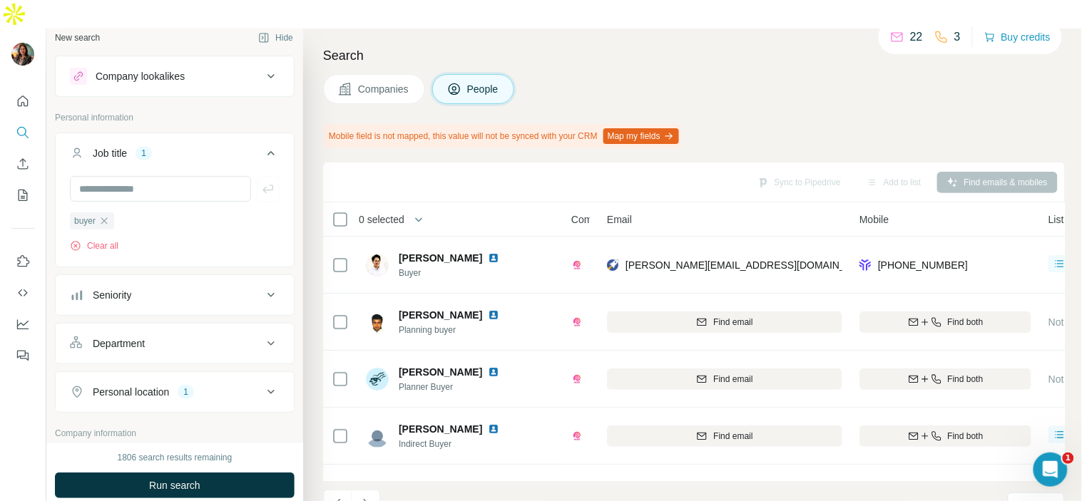 The height and width of the screenshot is (501, 1082). I want to click on span: Email, so click(619, 220).